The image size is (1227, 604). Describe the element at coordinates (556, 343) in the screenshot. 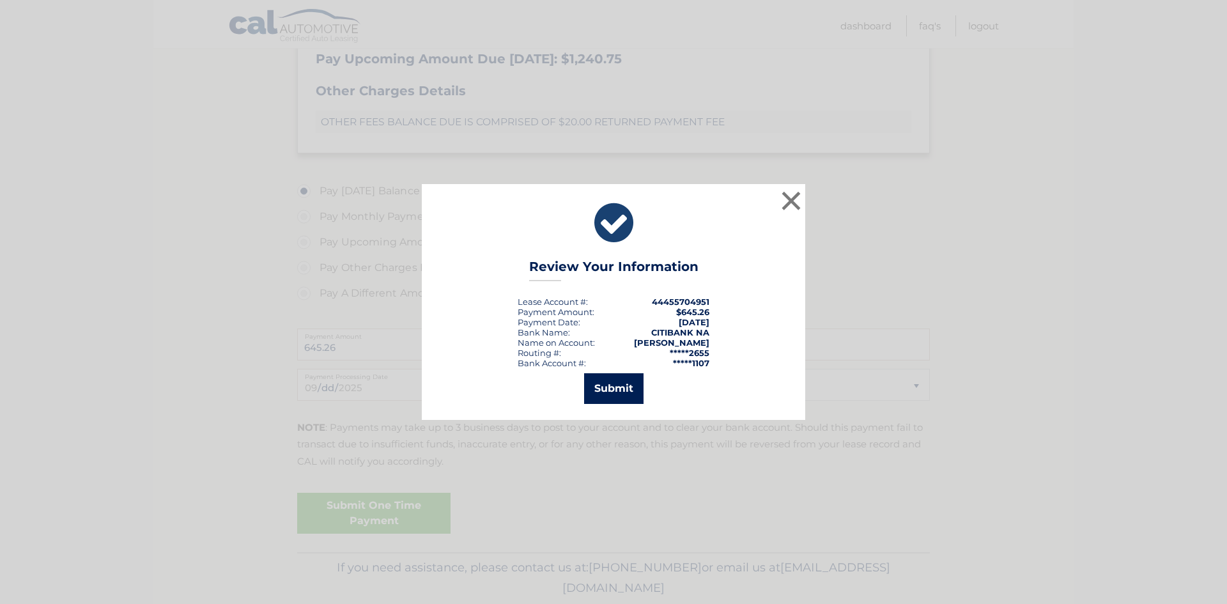

I see `div: Name on Account:` at that location.